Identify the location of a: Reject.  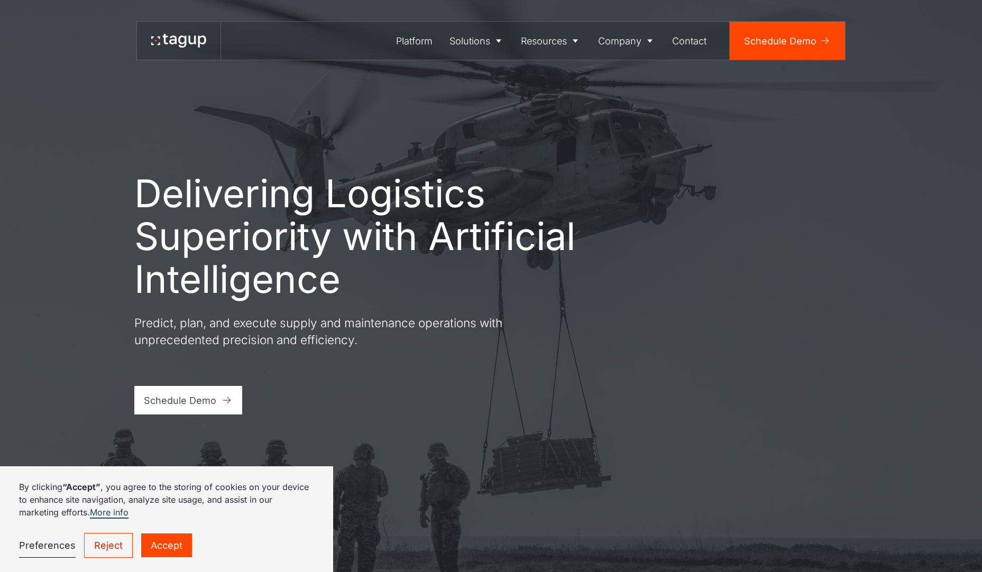
(108, 545).